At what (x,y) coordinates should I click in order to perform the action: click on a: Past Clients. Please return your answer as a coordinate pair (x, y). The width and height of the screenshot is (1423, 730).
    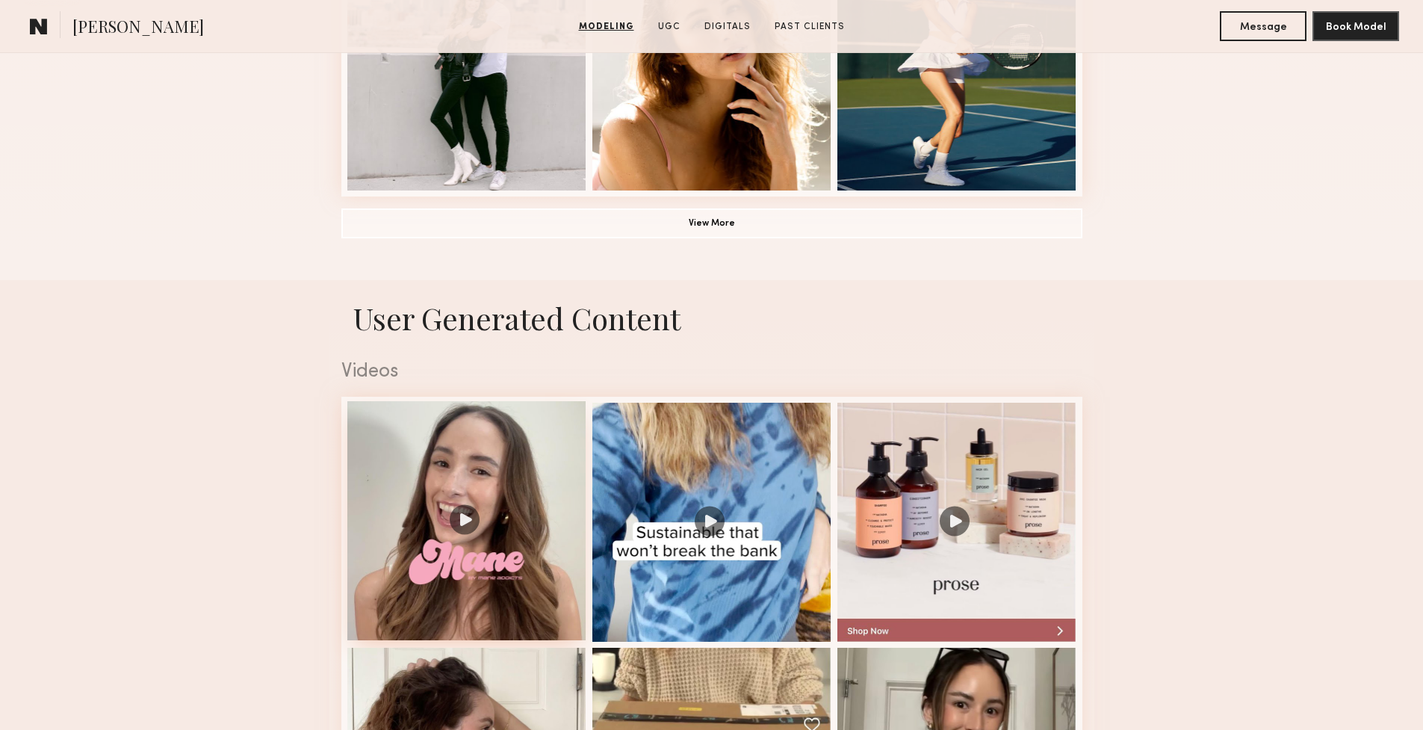
    Looking at the image, I should click on (810, 27).